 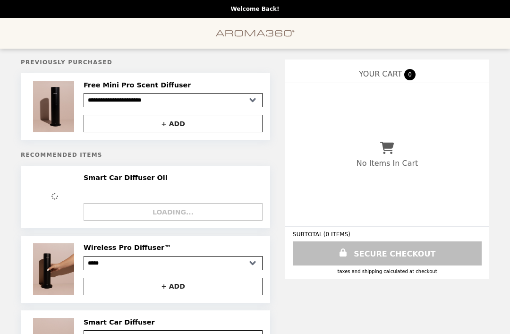 What do you see at coordinates (55, 269) in the screenshot?
I see `img: Wireless Pro Diffuser™` at bounding box center [55, 269].